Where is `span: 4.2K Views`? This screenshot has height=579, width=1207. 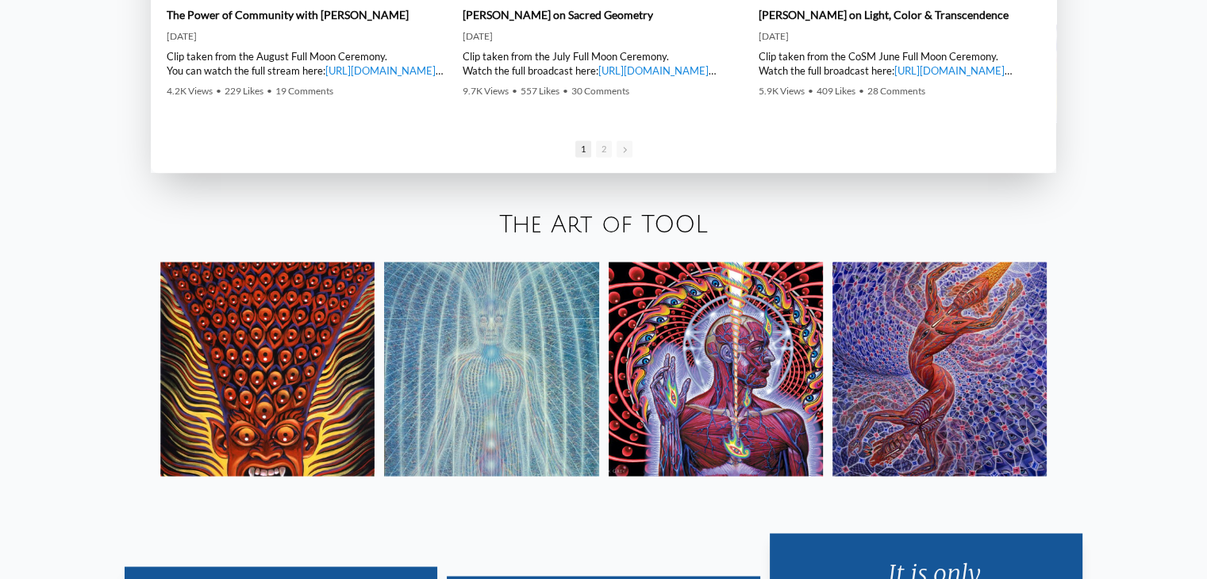
span: 4.2K Views is located at coordinates (190, 90).